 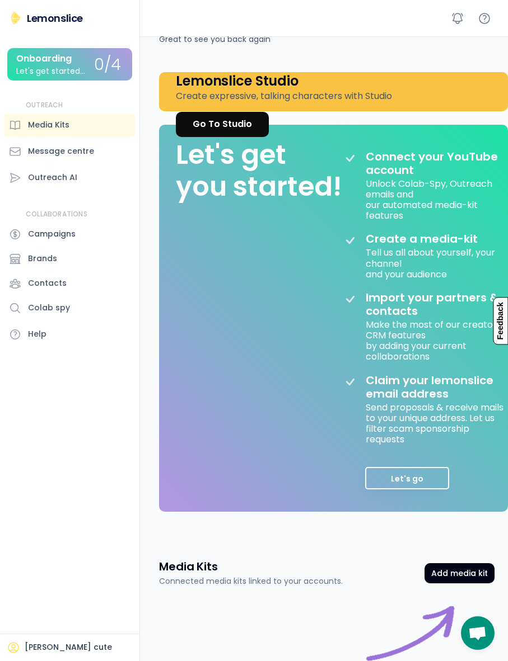 What do you see at coordinates (214, 39) in the screenshot?
I see `div: Great to see you back again` at bounding box center [214, 39].